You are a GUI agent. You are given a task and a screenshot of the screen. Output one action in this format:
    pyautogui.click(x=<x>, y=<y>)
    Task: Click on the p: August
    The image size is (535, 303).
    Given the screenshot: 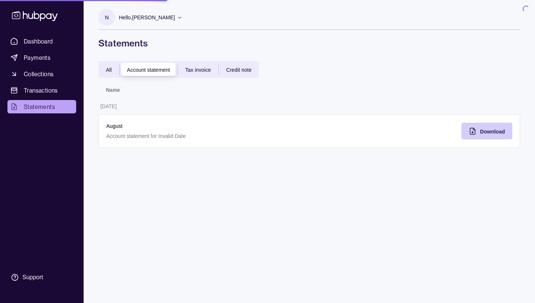 What is the action you would take?
    pyautogui.click(x=204, y=126)
    